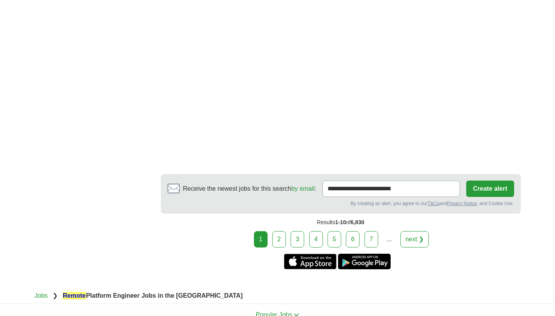 This screenshot has height=316, width=555. I want to click on a: 7, so click(371, 240).